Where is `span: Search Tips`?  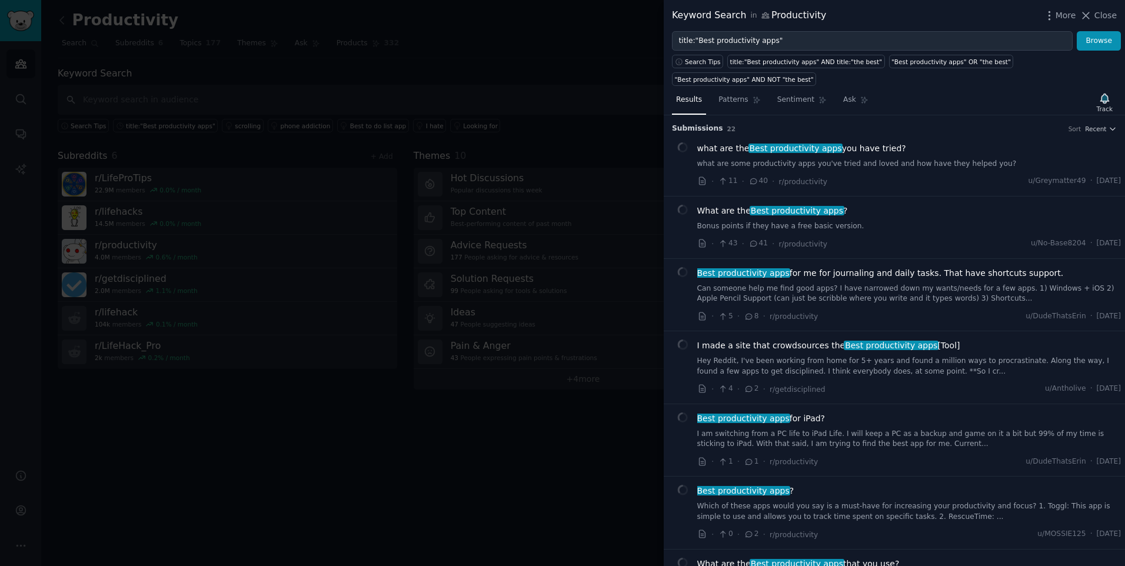
span: Search Tips is located at coordinates (702, 62).